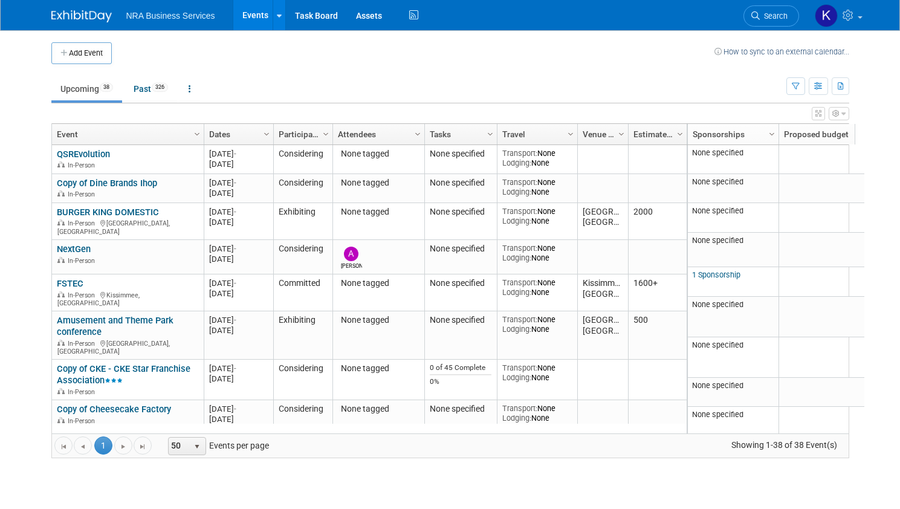 The height and width of the screenshot is (509, 900). Describe the element at coordinates (63, 445) in the screenshot. I see `a: Go to the first page` at that location.